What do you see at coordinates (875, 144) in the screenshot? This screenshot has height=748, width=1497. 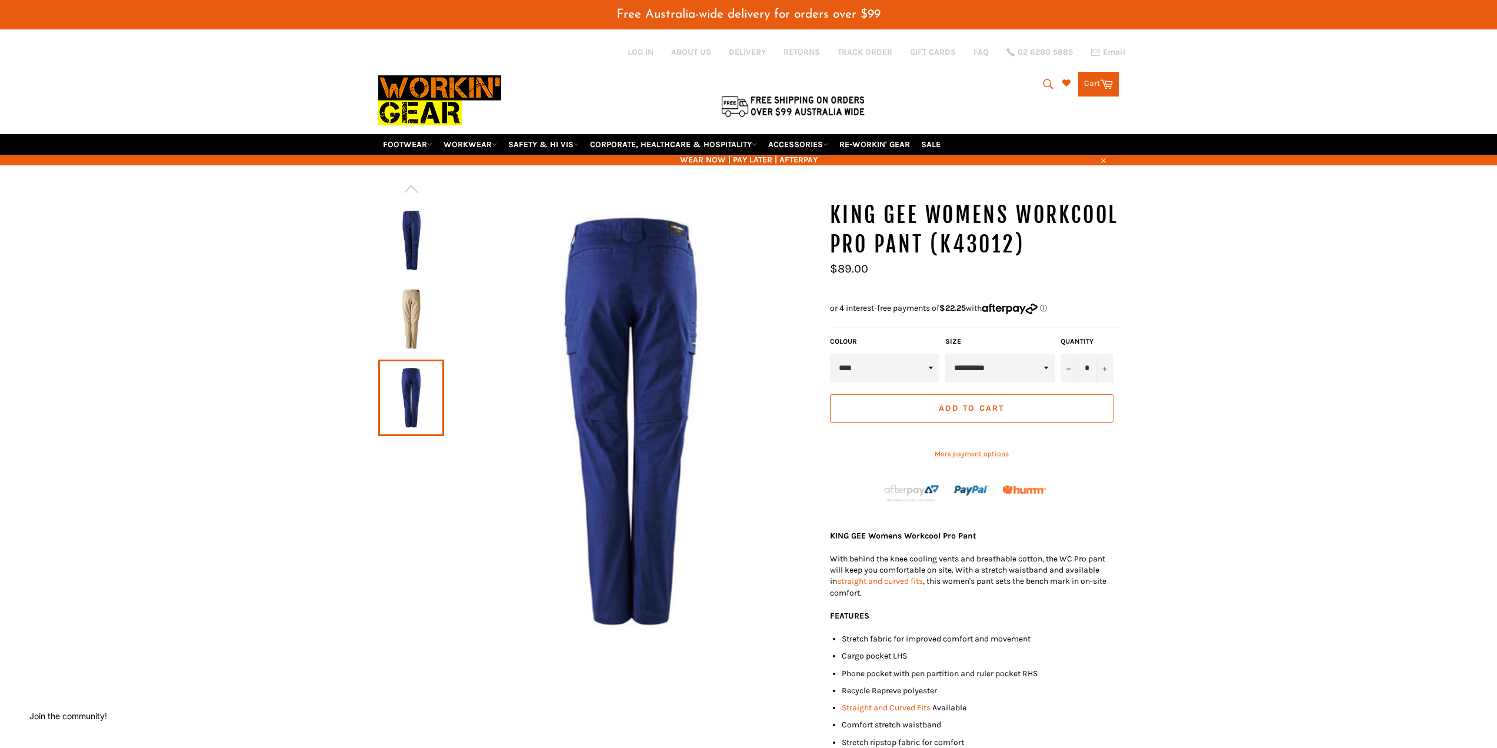 I see `a: RE-WORKIN' GEAR` at bounding box center [875, 144].